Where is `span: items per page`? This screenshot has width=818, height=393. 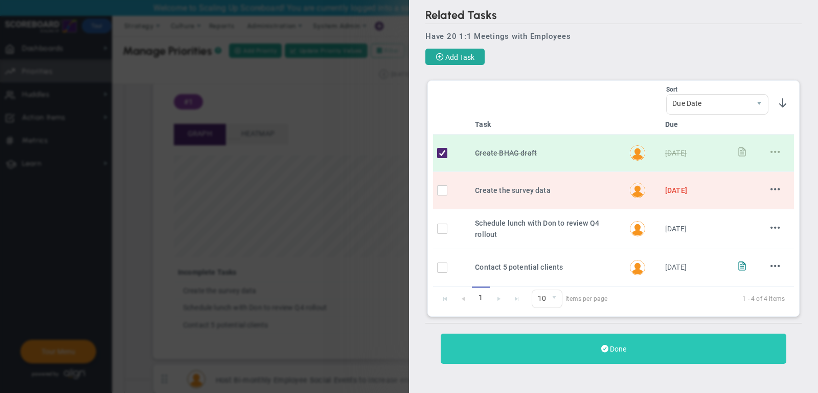
span: items per page is located at coordinates (569, 299).